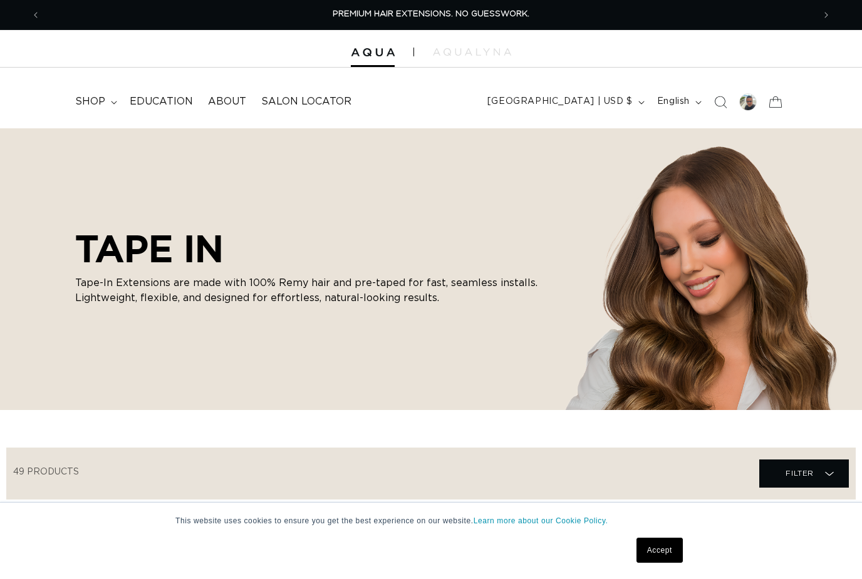 Image resolution: width=862 pixels, height=579 pixels. I want to click on summary: shop, so click(95, 101).